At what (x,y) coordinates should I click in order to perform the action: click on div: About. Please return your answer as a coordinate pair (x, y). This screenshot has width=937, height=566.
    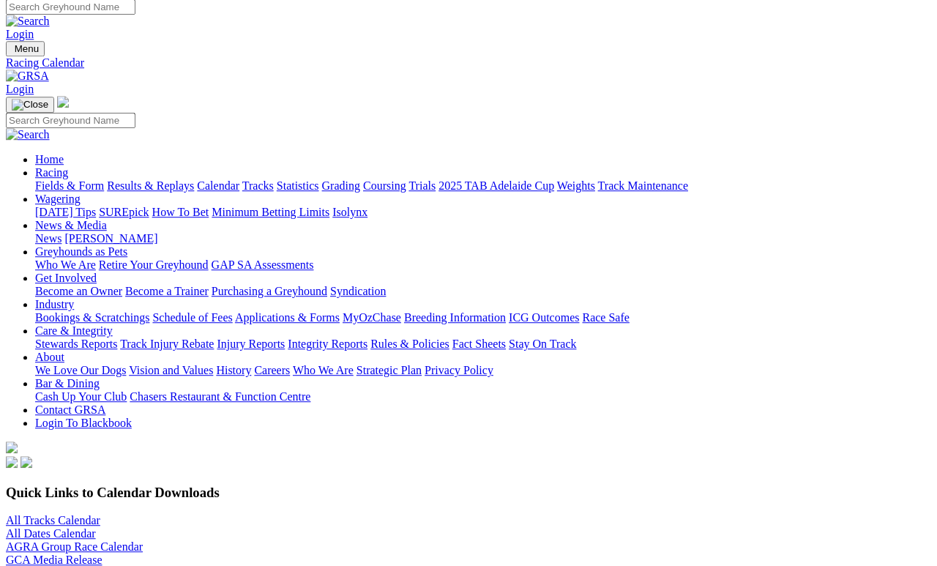
    Looking at the image, I should click on (483, 370).